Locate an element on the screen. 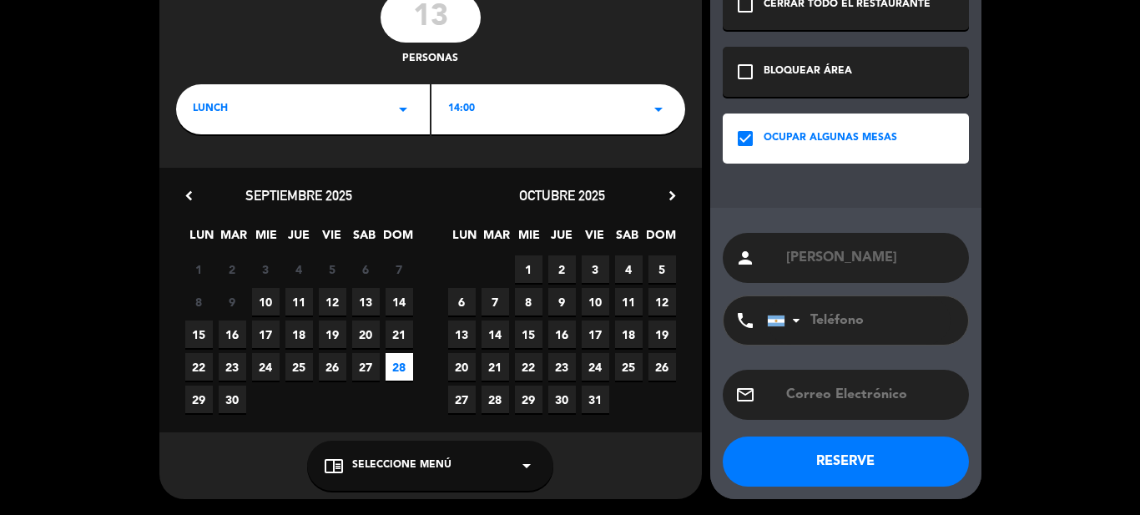 The image size is (1140, 515). span: lunch is located at coordinates (210, 109).